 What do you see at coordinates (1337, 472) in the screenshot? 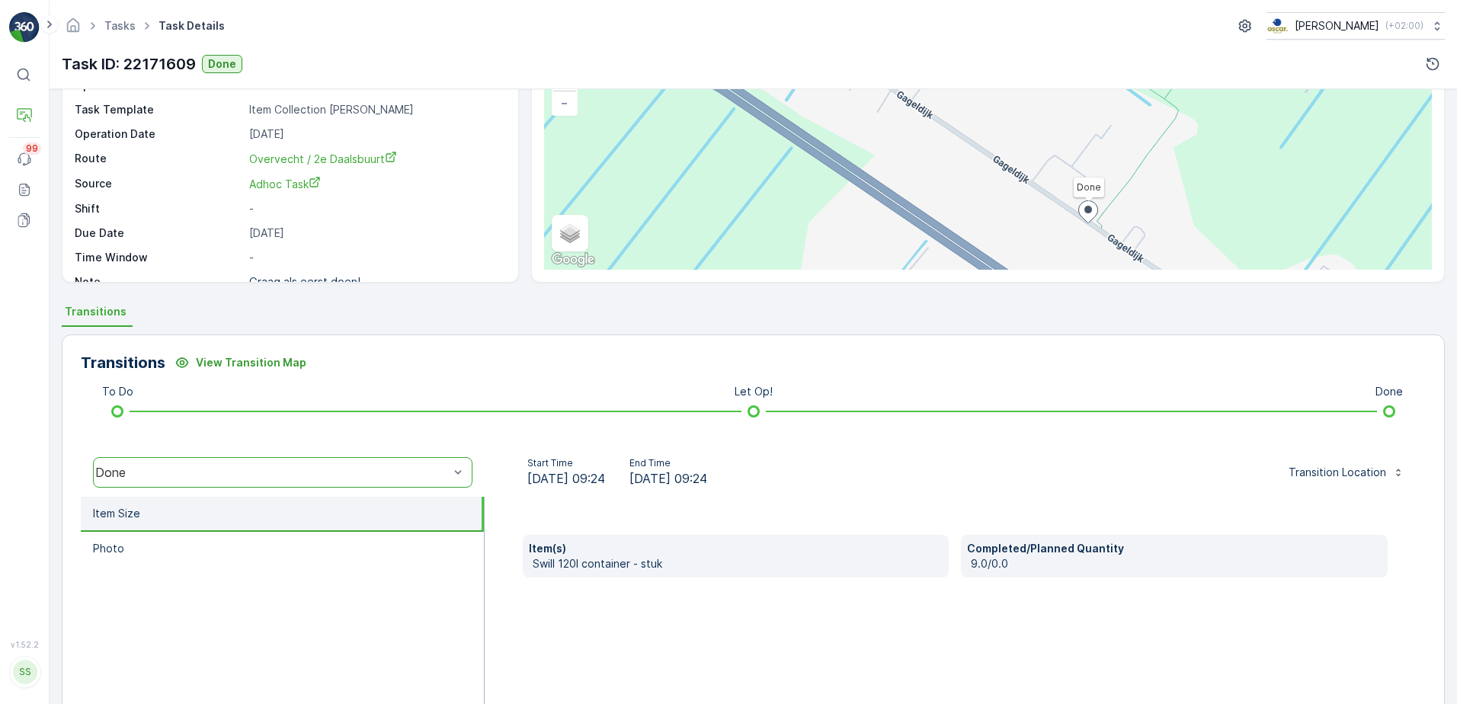
I see `p: Transition Location` at bounding box center [1337, 472].